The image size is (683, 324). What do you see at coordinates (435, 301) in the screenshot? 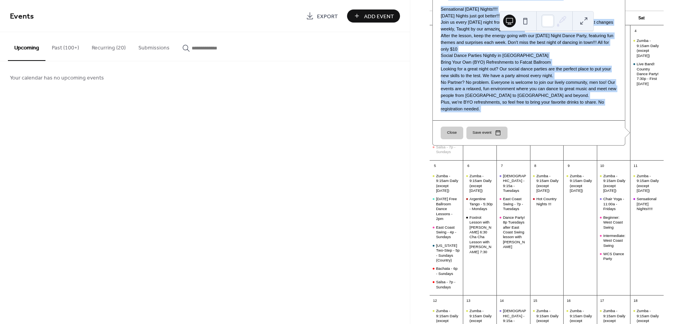
I see `div: 12` at bounding box center [435, 301].